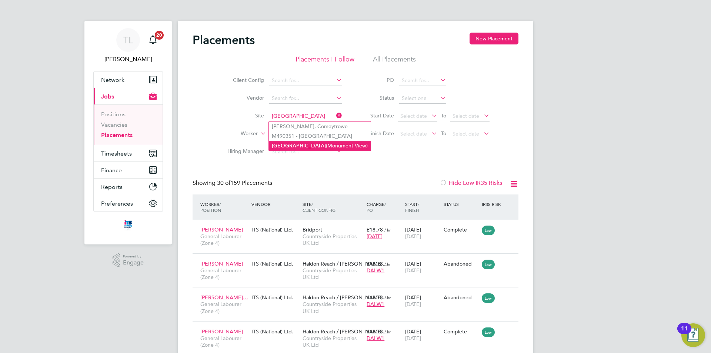 Image resolution: width=711 pixels, height=353 pixels. Describe the element at coordinates (113, 114) in the screenshot. I see `a: Positions` at that location.